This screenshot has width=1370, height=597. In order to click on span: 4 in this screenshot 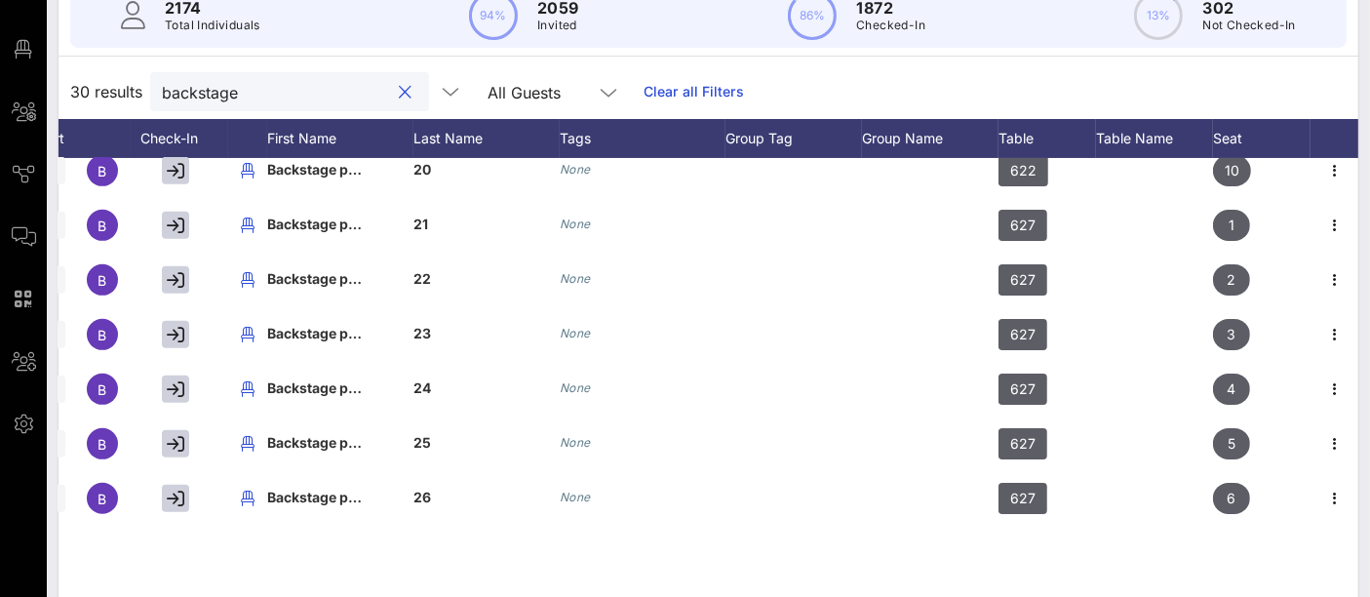, I will do `click(1232, 389)`.